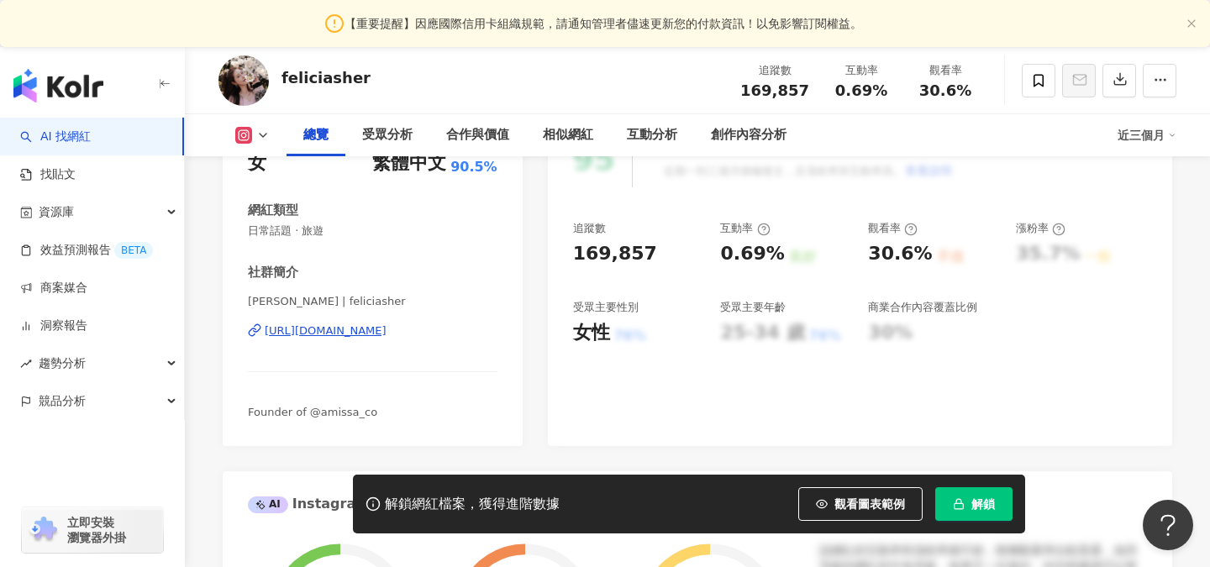  I want to click on span: 0.69%, so click(861, 91).